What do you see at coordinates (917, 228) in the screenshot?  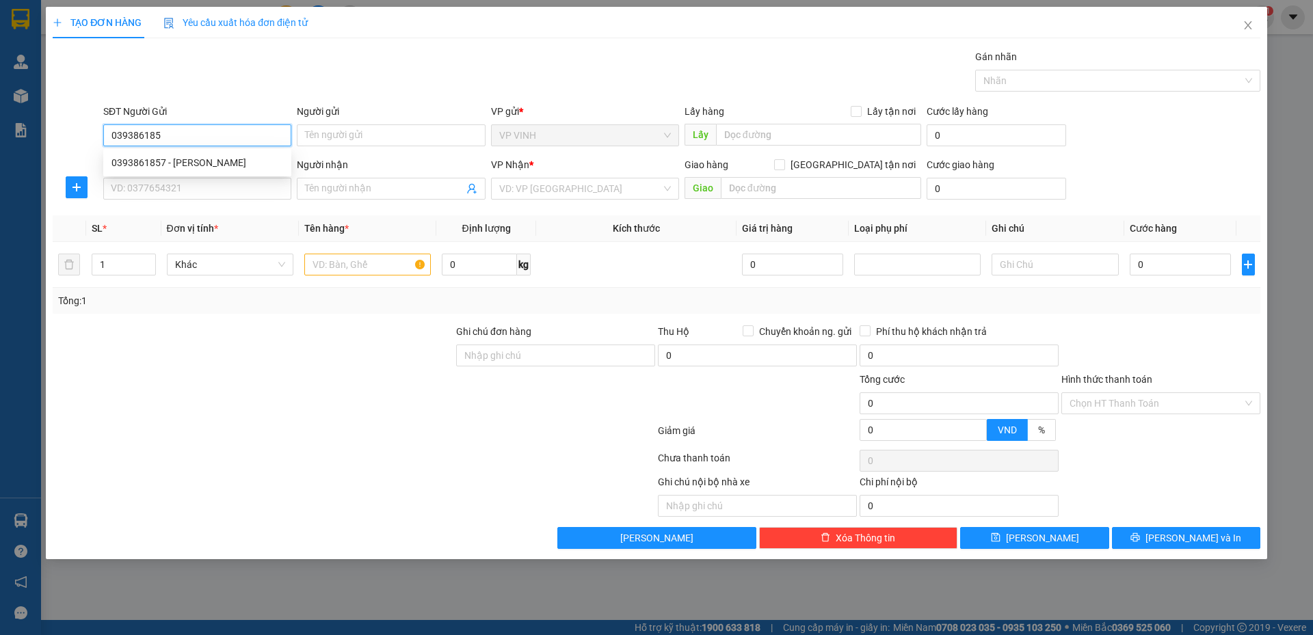 I see `th: Loại phụ phí` at bounding box center [917, 228].